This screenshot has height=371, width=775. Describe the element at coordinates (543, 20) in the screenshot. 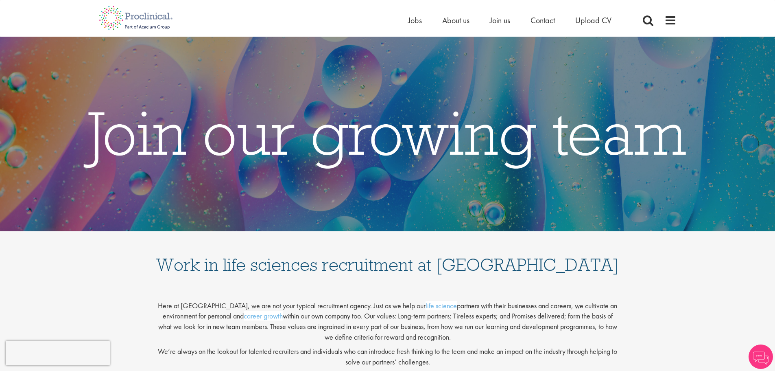

I see `a: Contact` at that location.